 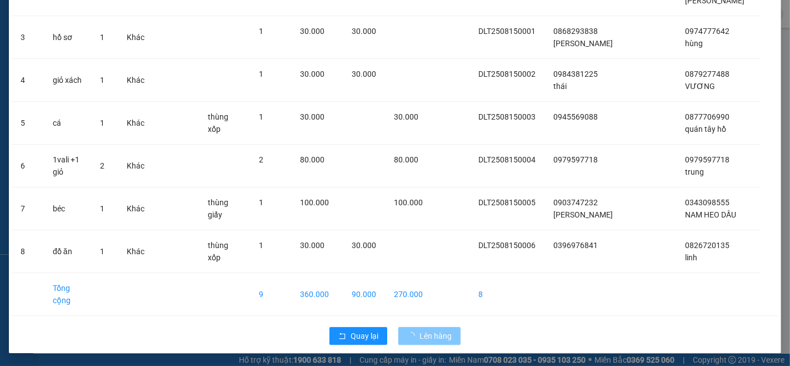 I want to click on span: NAM HEO DẦU, so click(x=711, y=215).